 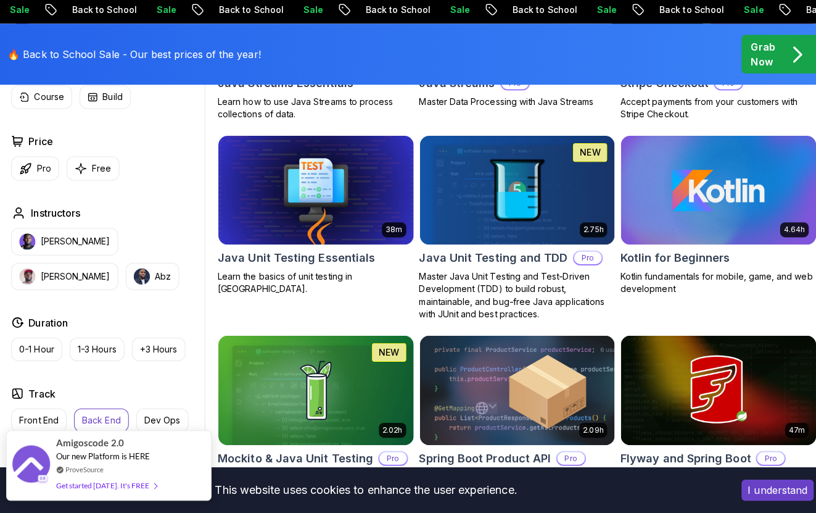 I want to click on h2: Duration, so click(x=48, y=324).